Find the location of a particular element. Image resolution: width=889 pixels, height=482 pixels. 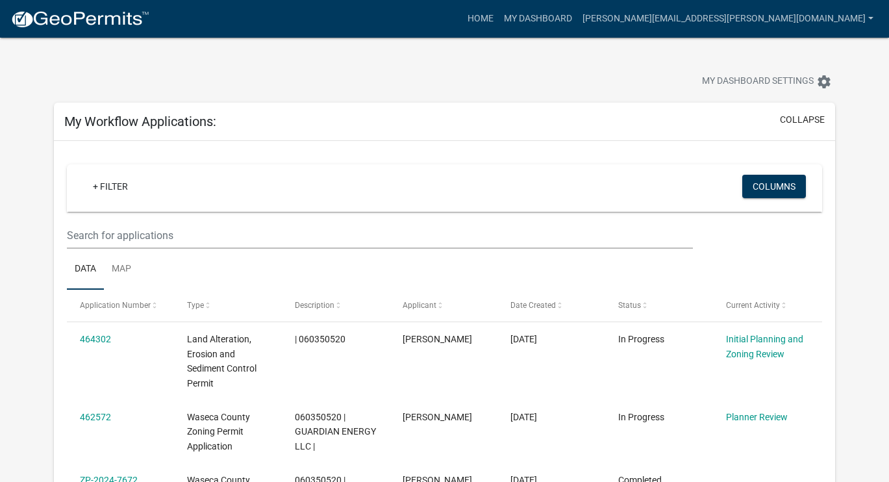

span: Date Created is located at coordinates (533, 305).